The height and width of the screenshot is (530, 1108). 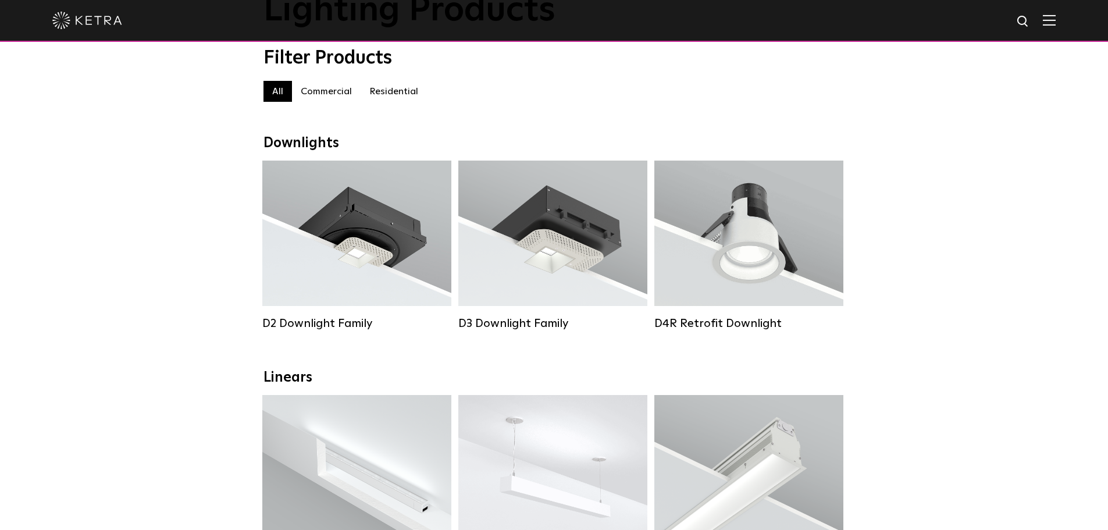 What do you see at coordinates (326, 91) in the screenshot?
I see `label: Commercial` at bounding box center [326, 91].